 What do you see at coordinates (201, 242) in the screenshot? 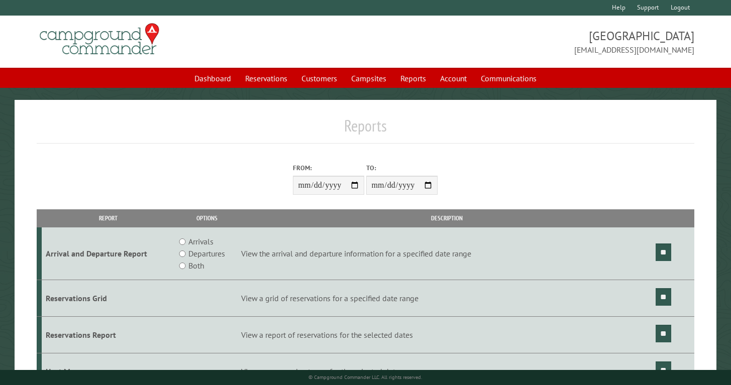
I see `label: Arrivals` at bounding box center [201, 242].